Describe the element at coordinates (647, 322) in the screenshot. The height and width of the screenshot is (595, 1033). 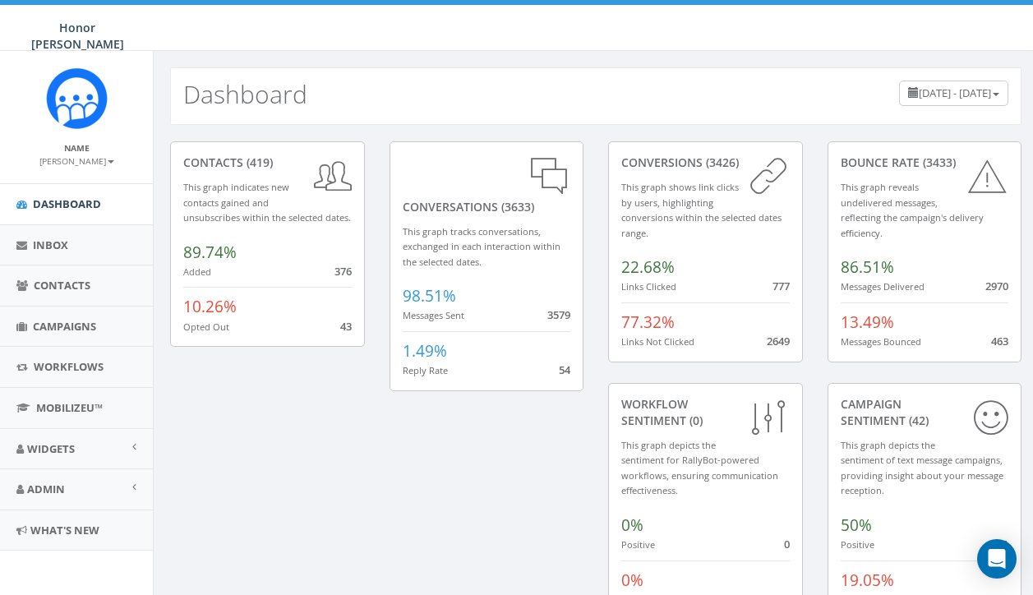
I see `span: 77.32%` at that location.